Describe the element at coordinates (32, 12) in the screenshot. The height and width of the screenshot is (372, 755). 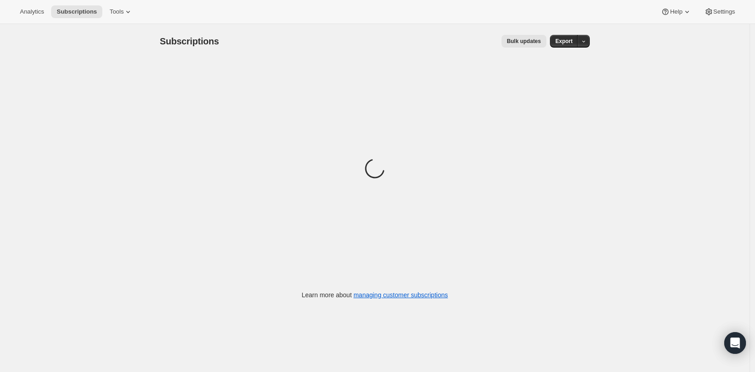
I see `button: Analytics` at that location.